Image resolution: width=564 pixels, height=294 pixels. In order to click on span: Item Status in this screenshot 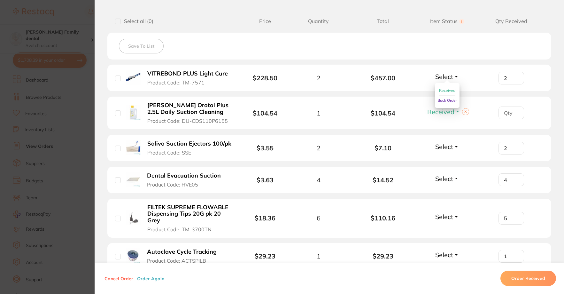, I will do `click(447, 21)`.